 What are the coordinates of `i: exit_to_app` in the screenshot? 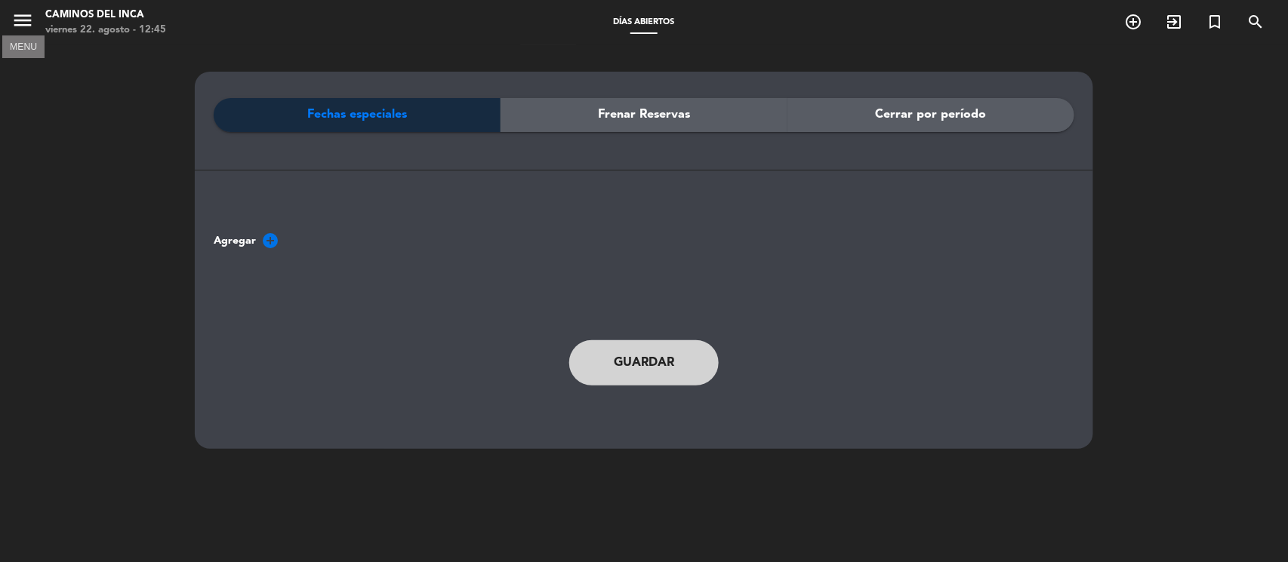 It's located at (1175, 22).